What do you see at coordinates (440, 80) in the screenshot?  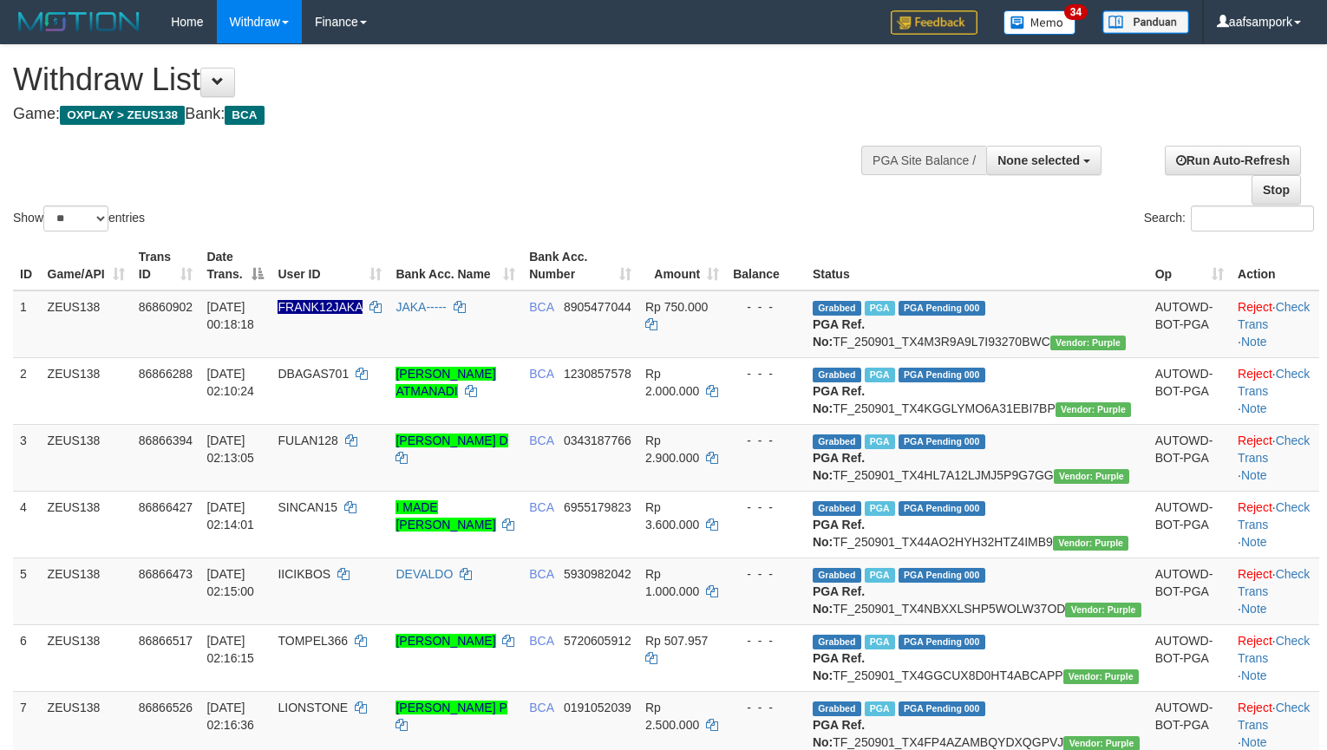 I see `h1: Withdraw List` at bounding box center [440, 80].